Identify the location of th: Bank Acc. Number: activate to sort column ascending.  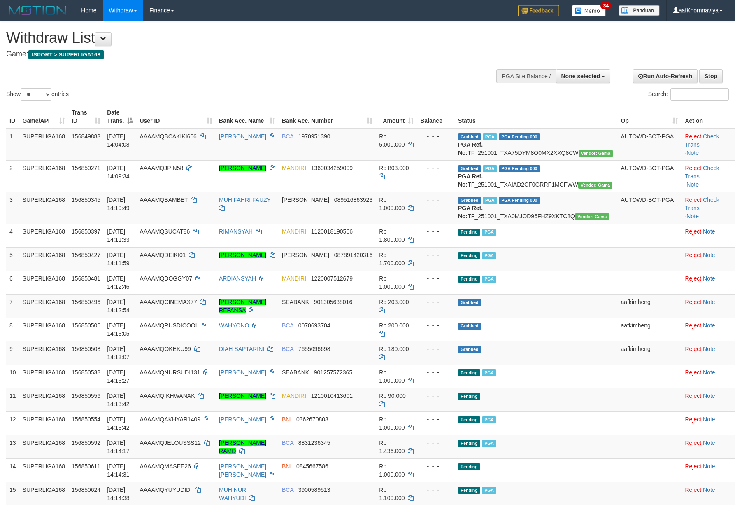
(327, 116).